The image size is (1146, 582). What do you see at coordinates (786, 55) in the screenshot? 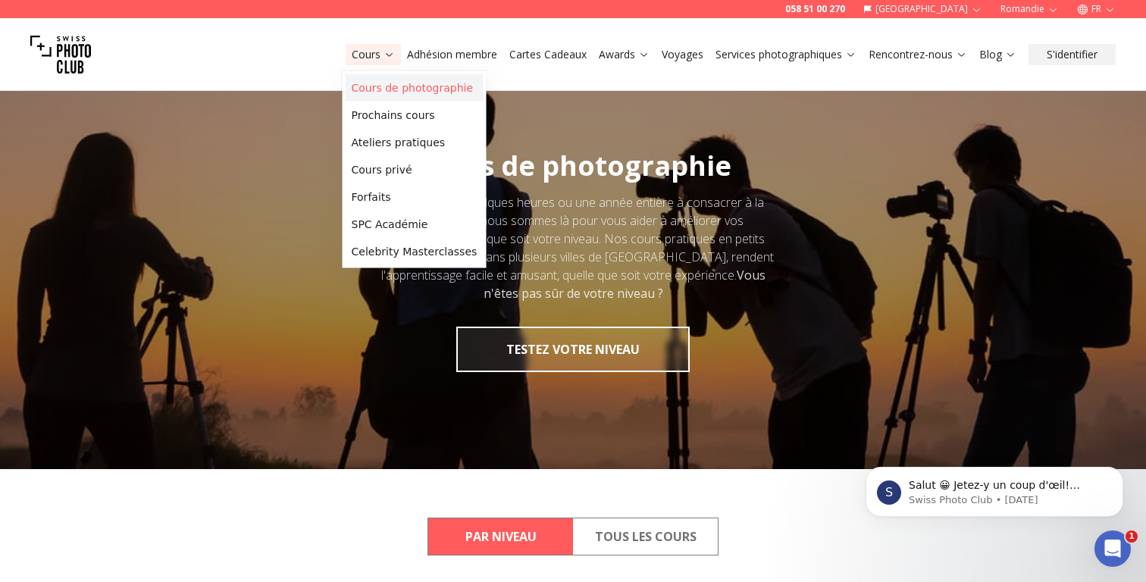
I see `a: Services photographiques` at bounding box center [786, 55].